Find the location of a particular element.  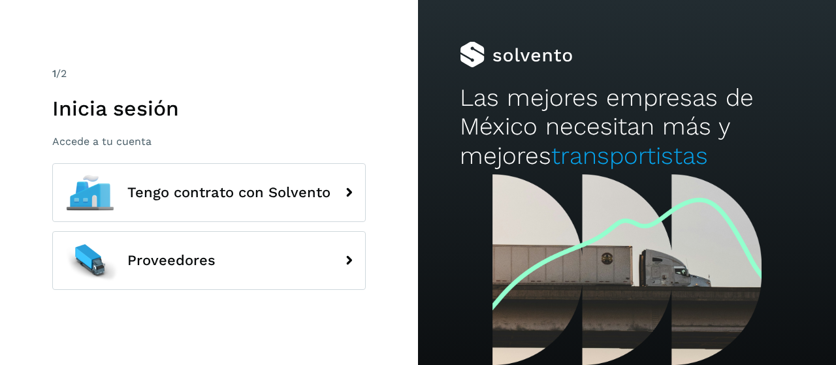

p: Accede a tu cuenta is located at coordinates (209, 141).